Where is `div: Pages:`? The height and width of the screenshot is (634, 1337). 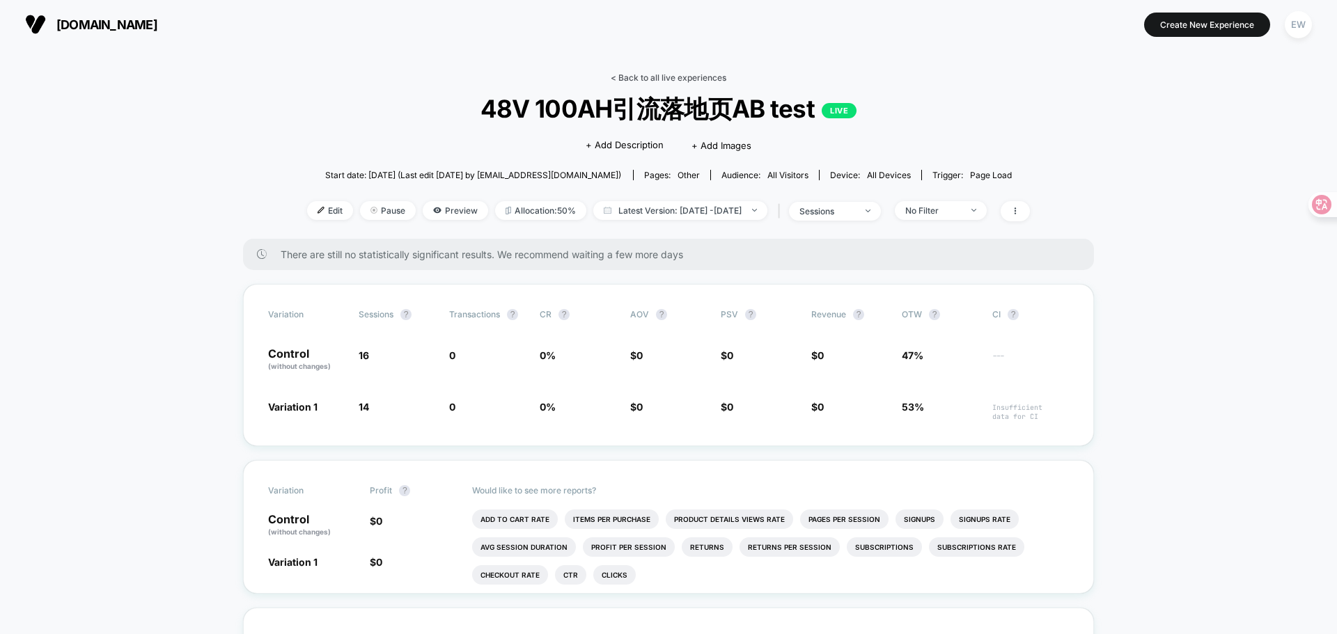 div: Pages: is located at coordinates (672, 175).